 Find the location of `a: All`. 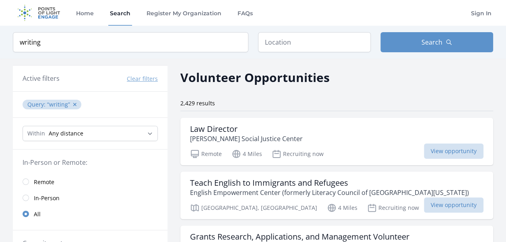

a: All is located at coordinates (90, 214).